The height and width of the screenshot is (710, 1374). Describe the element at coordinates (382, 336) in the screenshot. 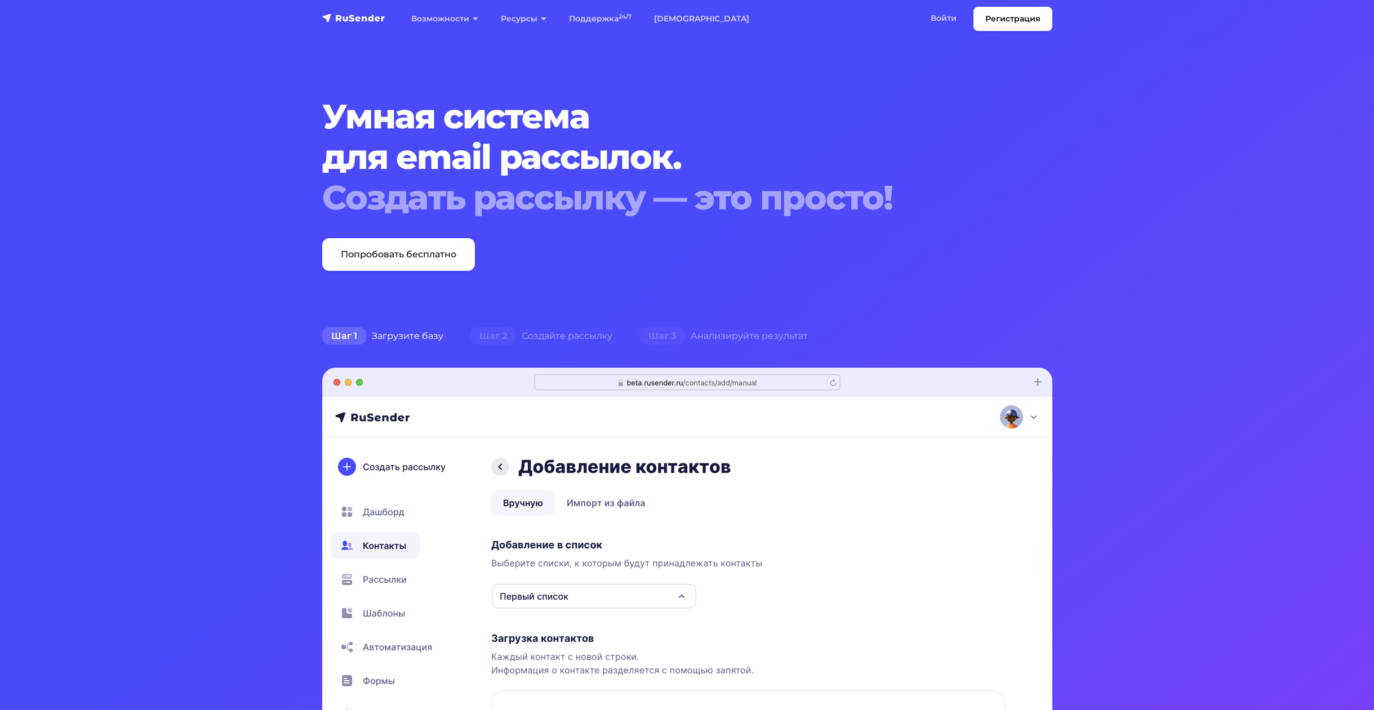

I see `div: Загрузите базу` at that location.